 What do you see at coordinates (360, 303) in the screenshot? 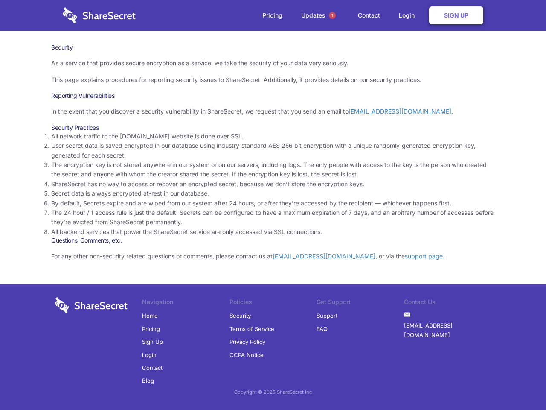
I see `li: Get Support` at bounding box center [360, 303].